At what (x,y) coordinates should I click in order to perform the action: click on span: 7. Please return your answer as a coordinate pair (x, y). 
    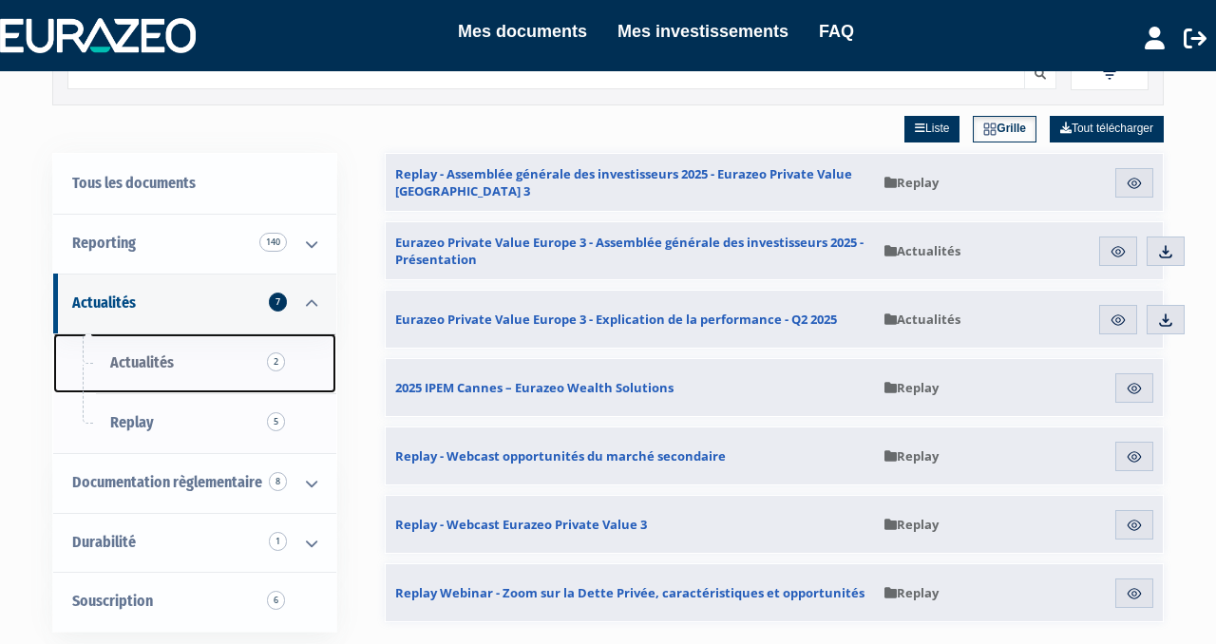
    Looking at the image, I should click on (278, 302).